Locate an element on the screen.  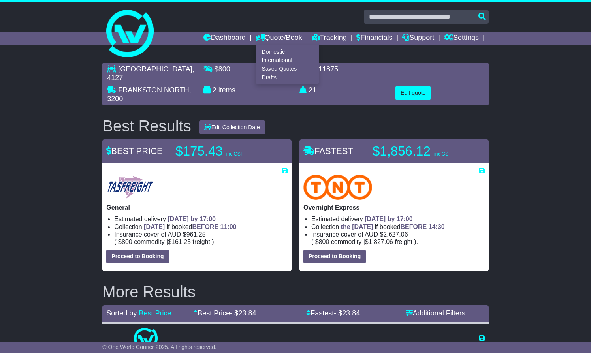
a: Domestic is located at coordinates (287, 52).